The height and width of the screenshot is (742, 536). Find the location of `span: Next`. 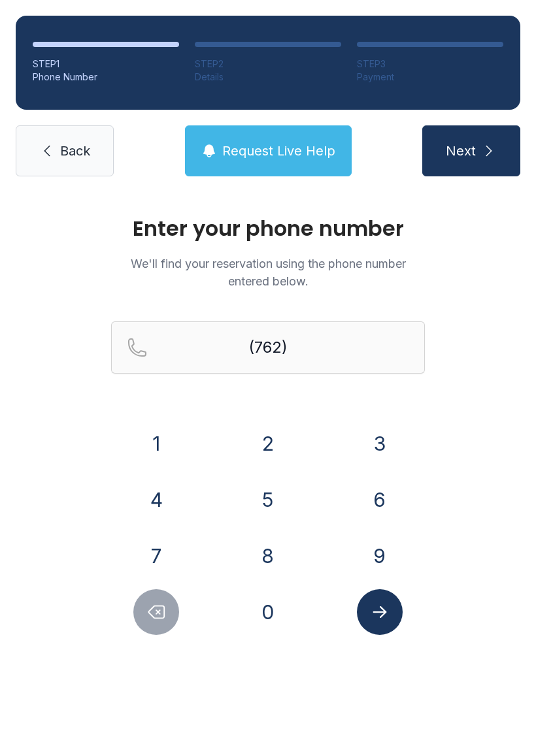

span: Next is located at coordinates (461, 151).